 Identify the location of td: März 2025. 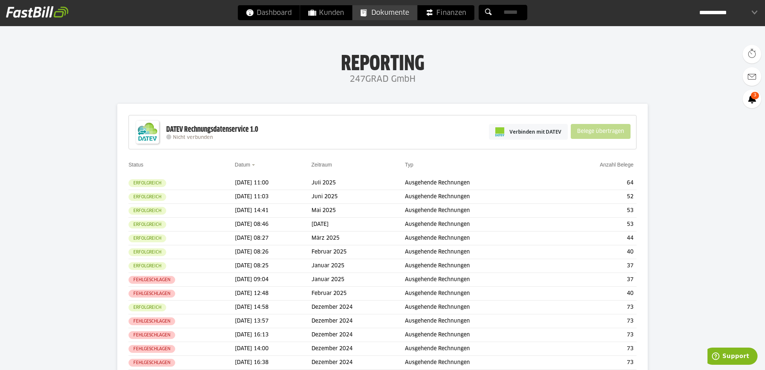
(358, 238).